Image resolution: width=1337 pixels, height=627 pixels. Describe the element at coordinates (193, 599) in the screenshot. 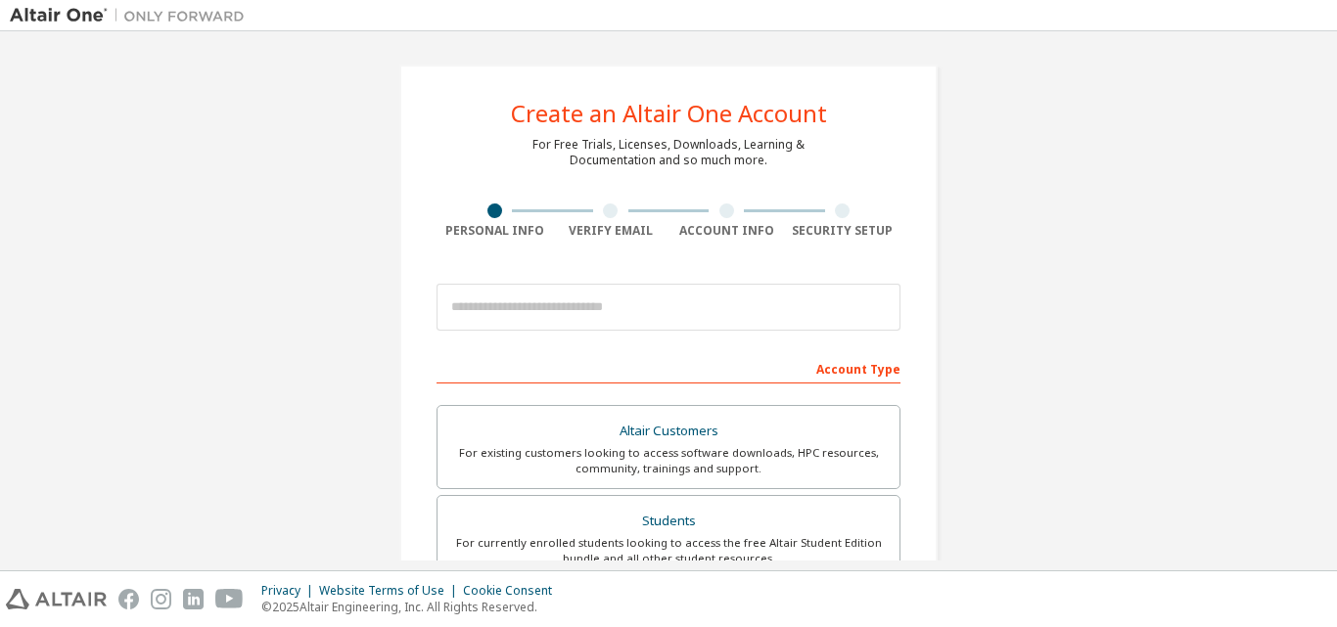

I see `img: linkedin.svg` at that location.